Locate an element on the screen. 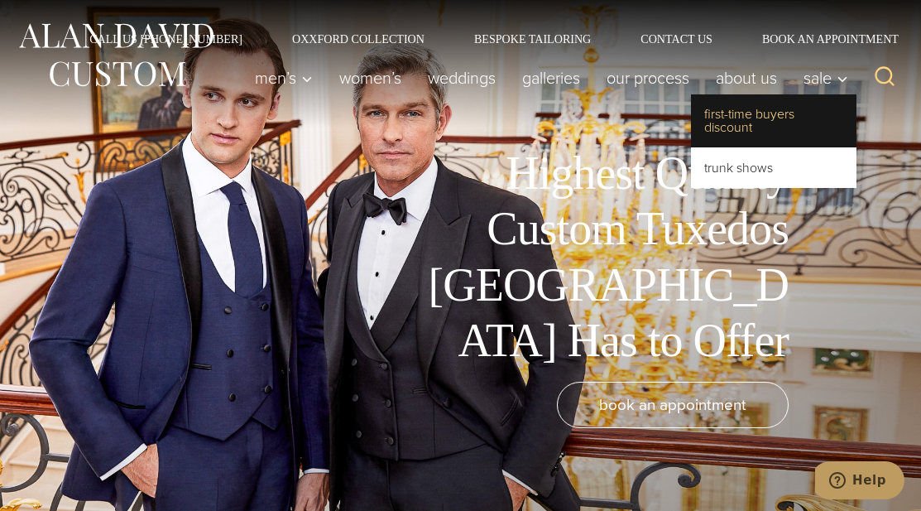 This screenshot has width=921, height=511. a: Women’s is located at coordinates (370, 78).